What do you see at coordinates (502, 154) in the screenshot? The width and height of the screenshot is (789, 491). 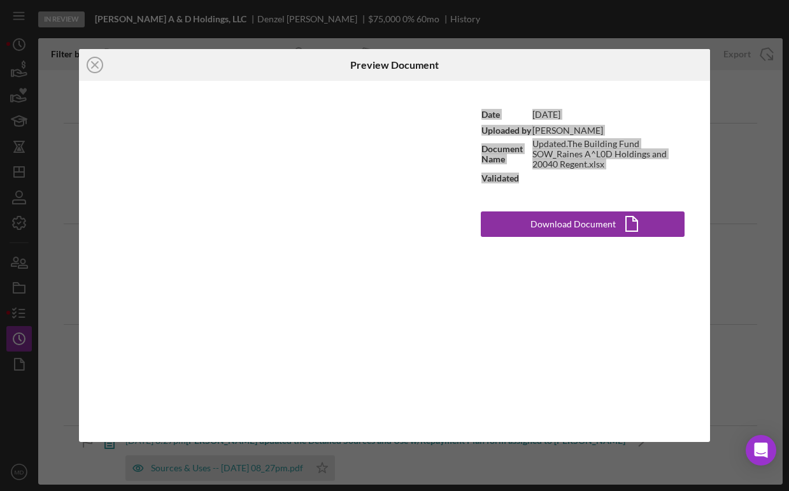 I see `b: Document Name` at bounding box center [502, 154].